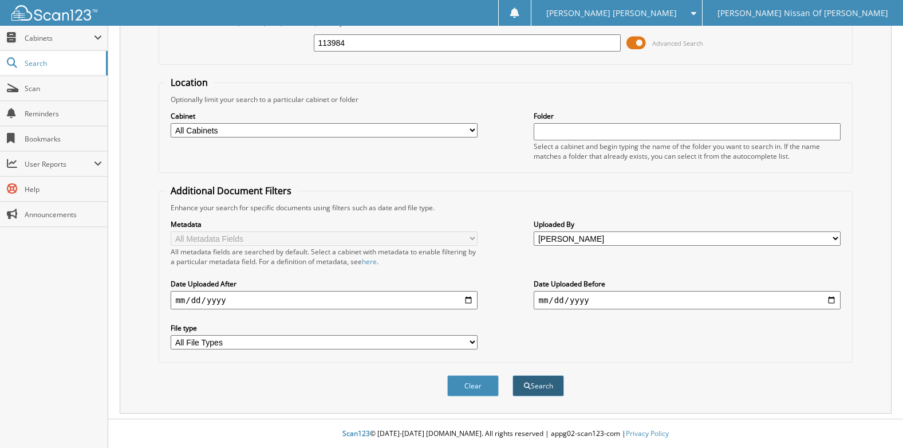  Describe the element at coordinates (324, 257) in the screenshot. I see `div: All metadata fields are searched by default. Select a cabinet with metadata to enable filtering b...` at that location.